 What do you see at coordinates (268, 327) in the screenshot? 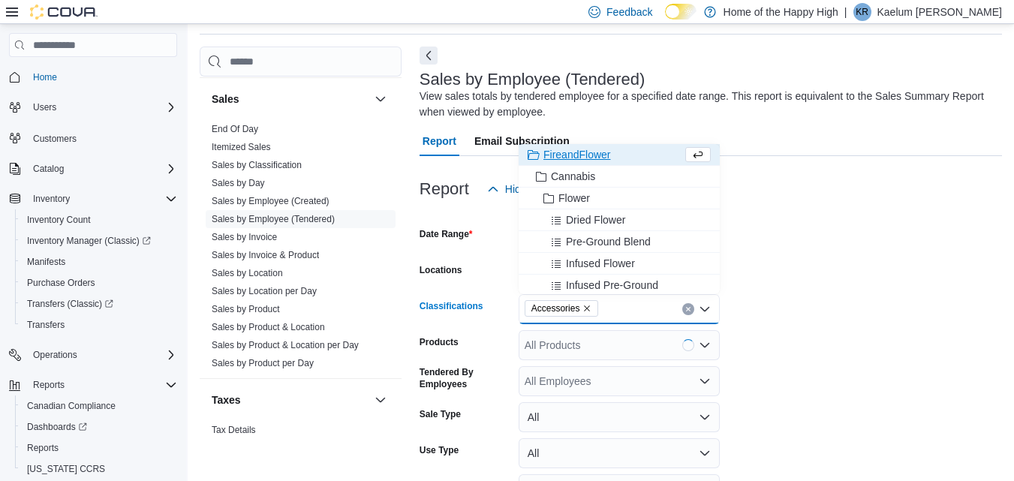
I see `a: Sales by Product & Location` at bounding box center [268, 327].